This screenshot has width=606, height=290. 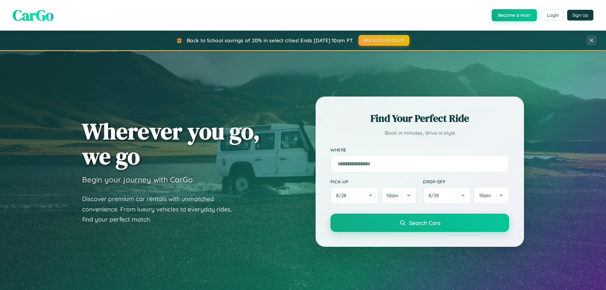 I want to click on button: Become a Host, so click(x=514, y=15).